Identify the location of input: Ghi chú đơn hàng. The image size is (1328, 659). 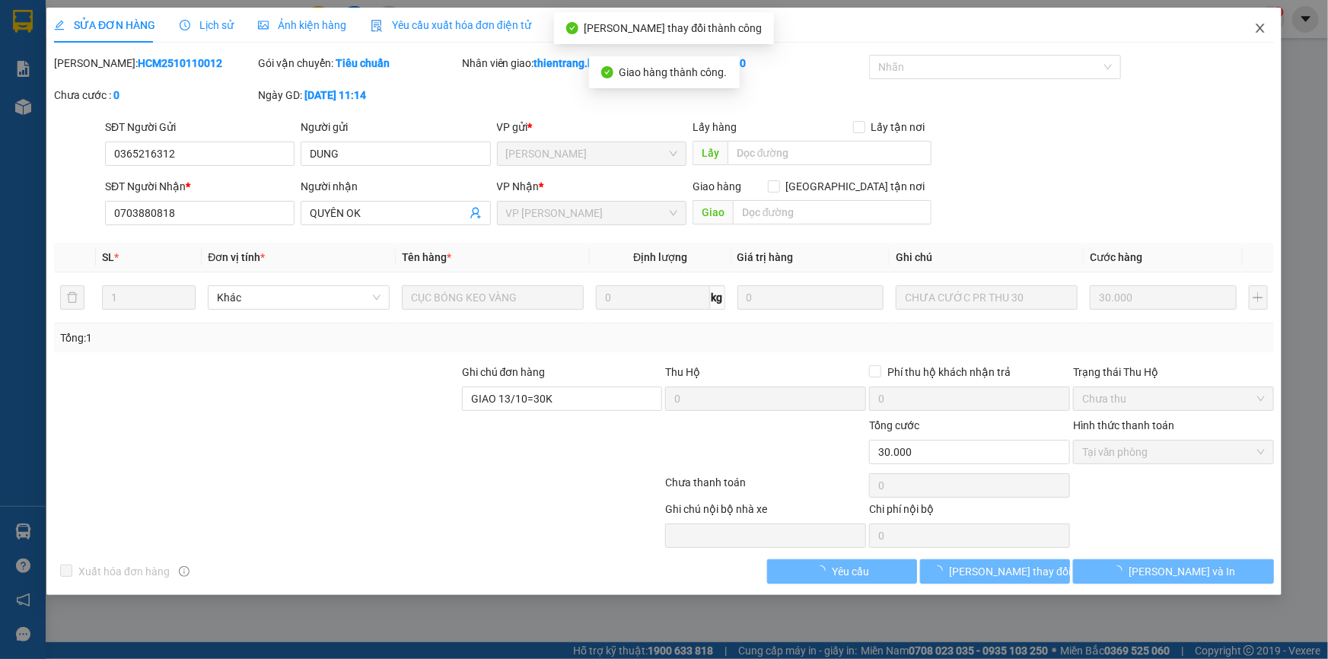
(562, 399).